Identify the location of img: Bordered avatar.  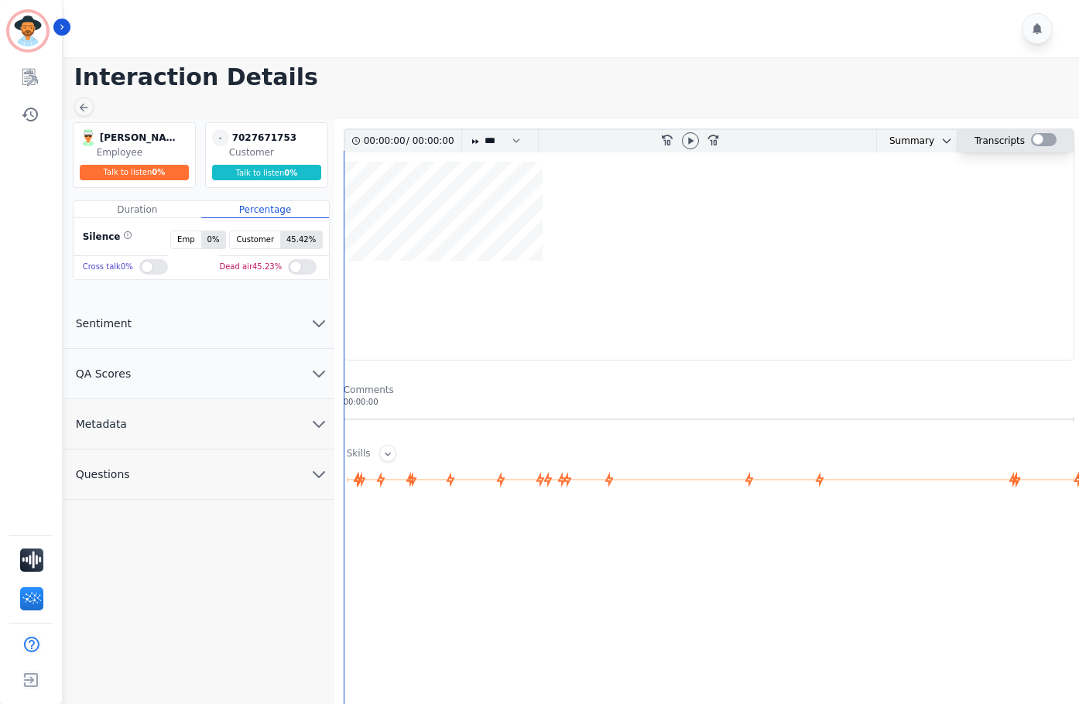
(28, 31).